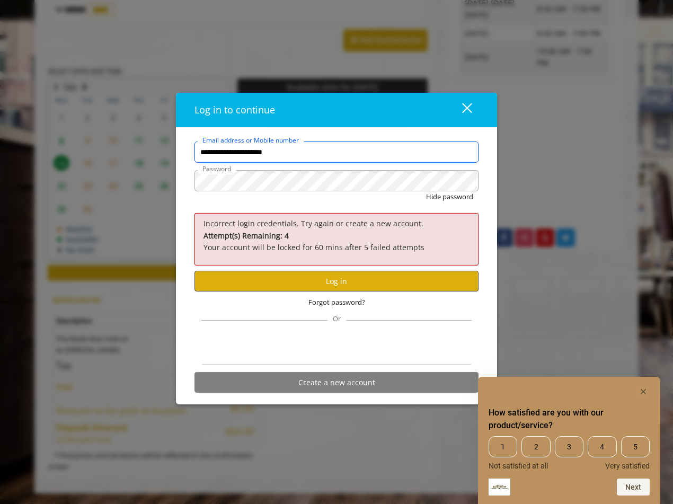  Describe the element at coordinates (518, 466) in the screenshot. I see `span: Not satisfied at all` at that location.